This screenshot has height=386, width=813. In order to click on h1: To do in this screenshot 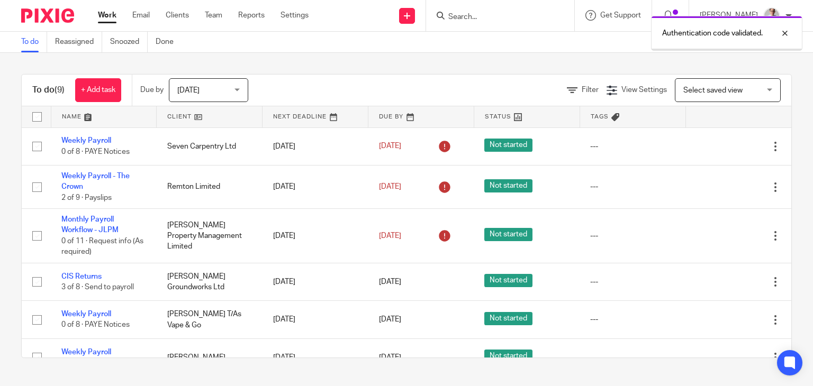, I will do `click(48, 90)`.